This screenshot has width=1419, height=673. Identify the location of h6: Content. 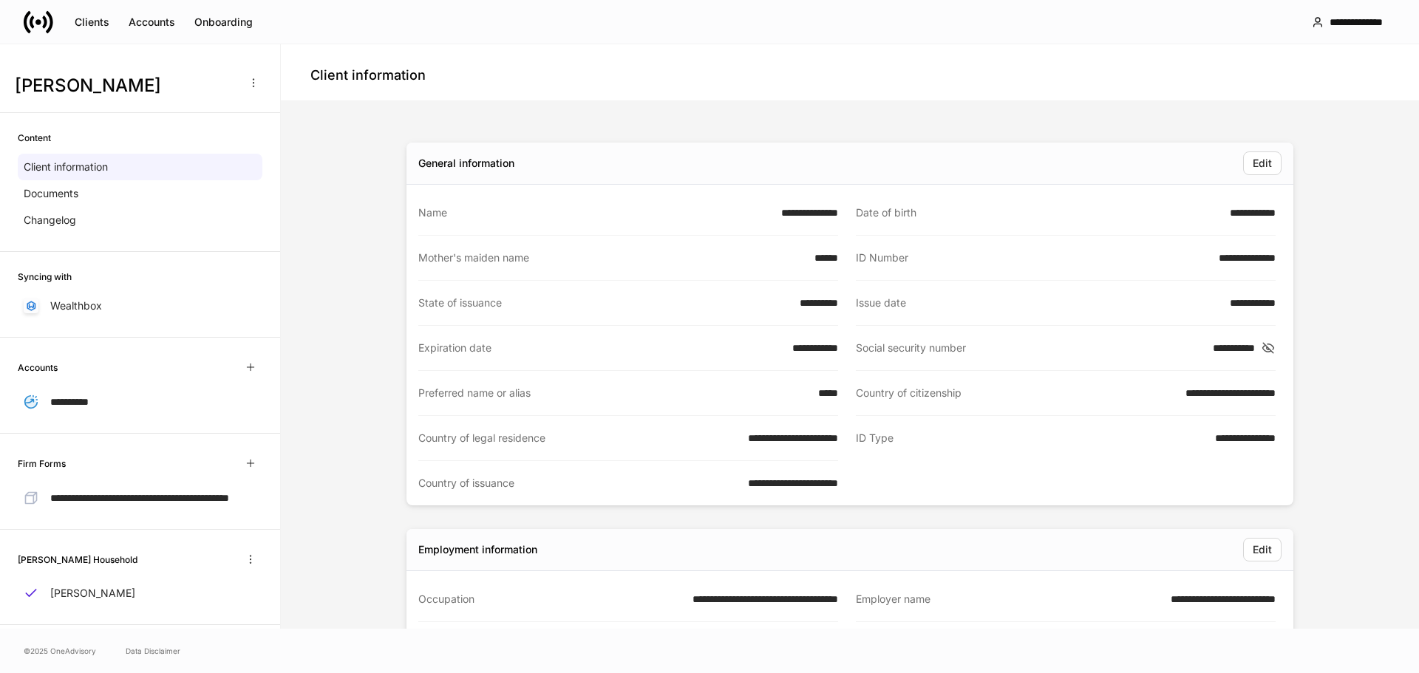
(34, 137).